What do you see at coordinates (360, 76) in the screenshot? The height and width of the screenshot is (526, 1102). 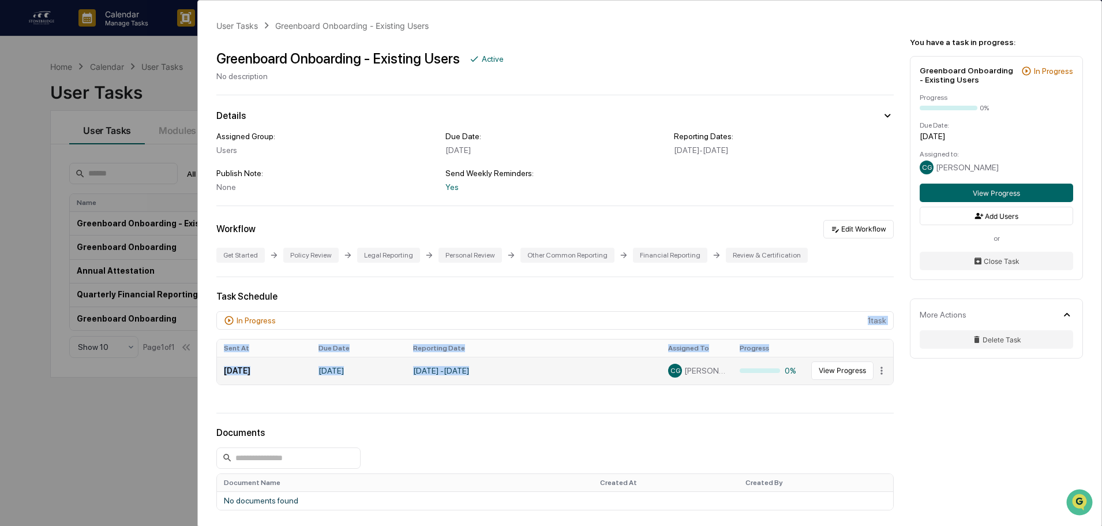 I see `div: No description` at bounding box center [360, 76].